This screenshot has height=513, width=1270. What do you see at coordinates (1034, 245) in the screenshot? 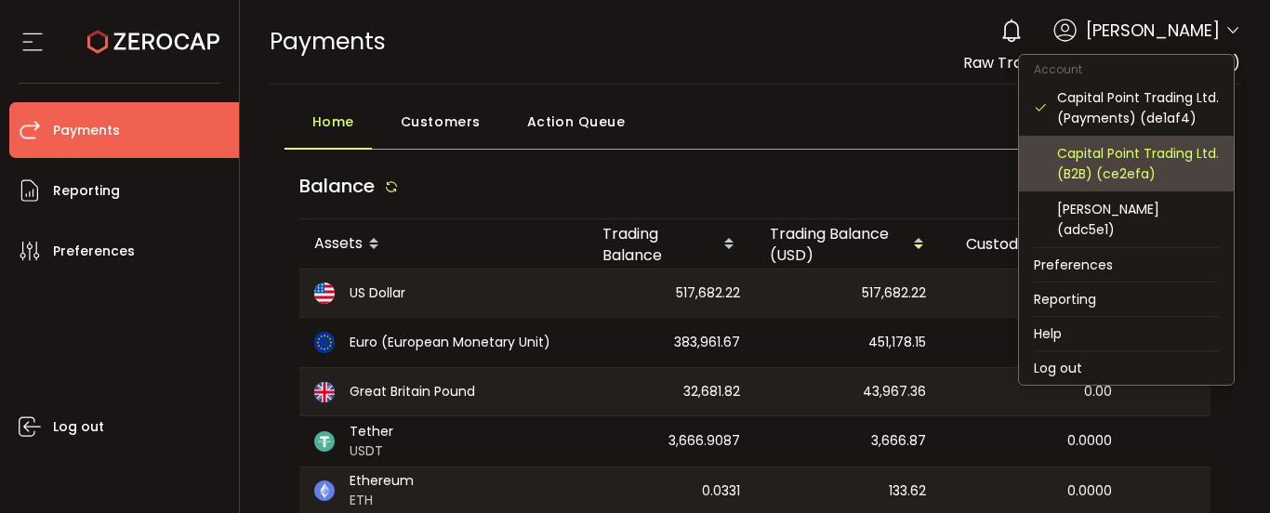
I see `div: Custody Balance` at bounding box center [1034, 245].